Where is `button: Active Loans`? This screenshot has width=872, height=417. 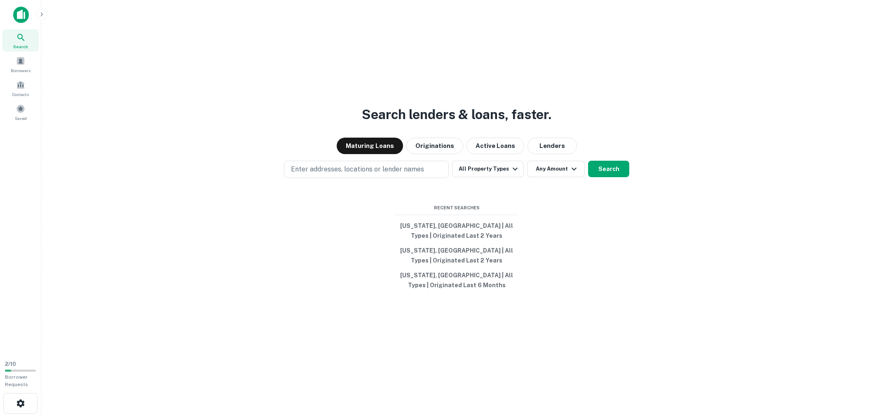 button: Active Loans is located at coordinates (496, 146).